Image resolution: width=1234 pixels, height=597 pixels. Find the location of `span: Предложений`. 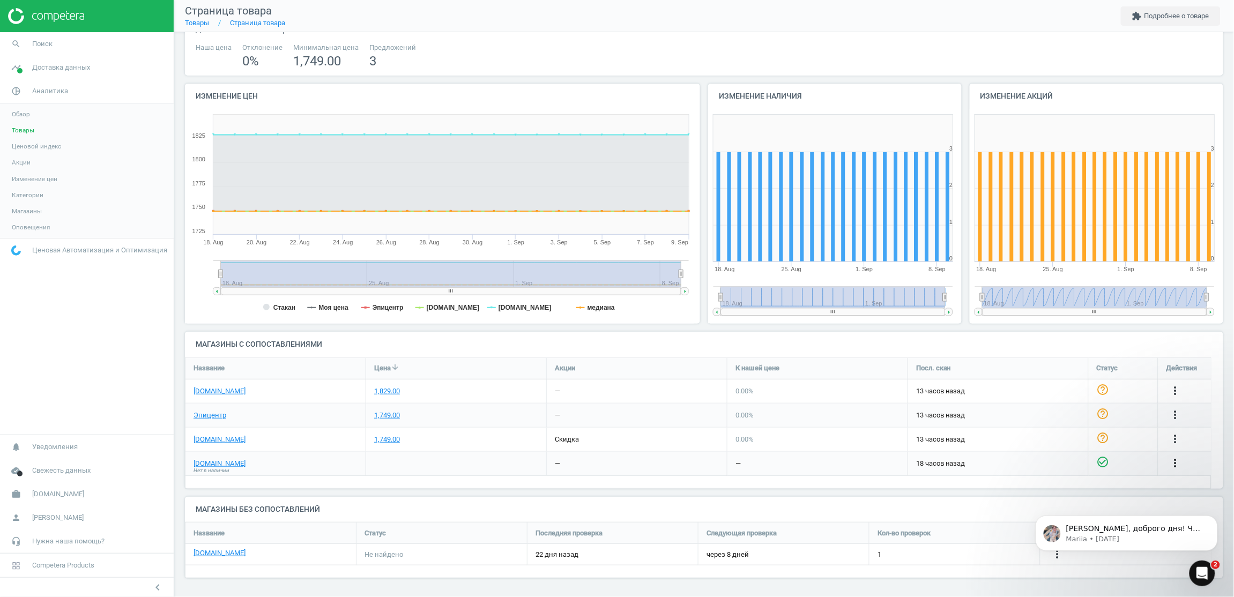

span: Предложений is located at coordinates (393, 48).